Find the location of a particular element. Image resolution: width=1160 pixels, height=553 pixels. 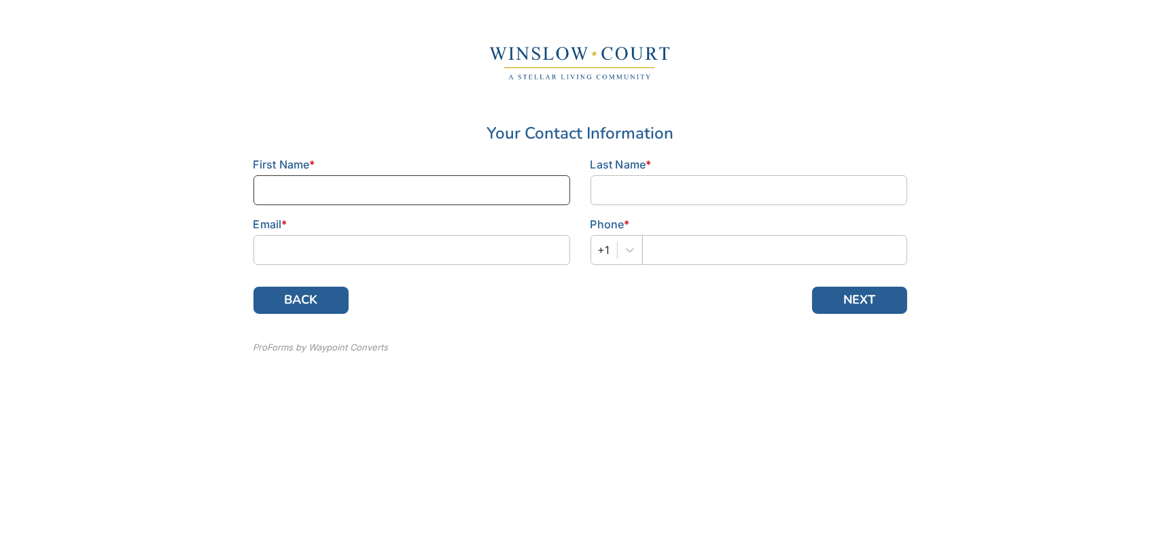

div: Your Contact Information is located at coordinates (581, 133).